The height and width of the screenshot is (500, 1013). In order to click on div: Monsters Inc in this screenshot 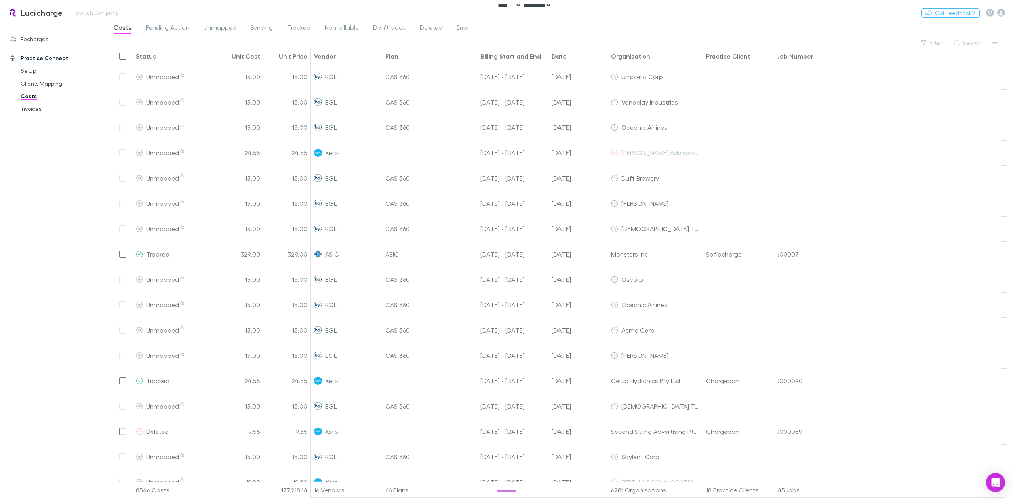, I will do `click(655, 254)`.